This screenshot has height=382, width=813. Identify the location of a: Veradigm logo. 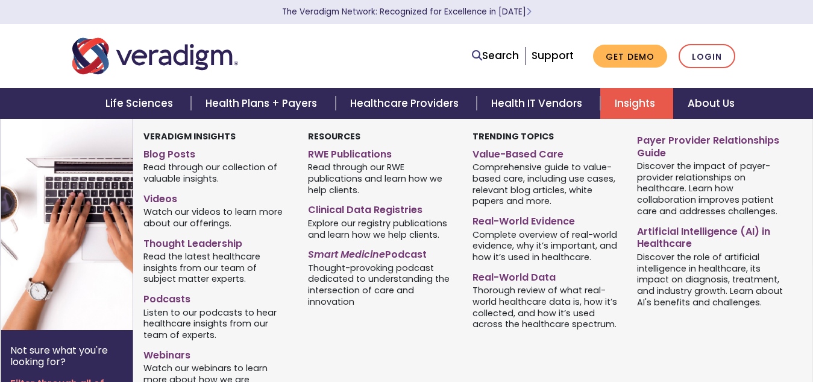
(155, 56).